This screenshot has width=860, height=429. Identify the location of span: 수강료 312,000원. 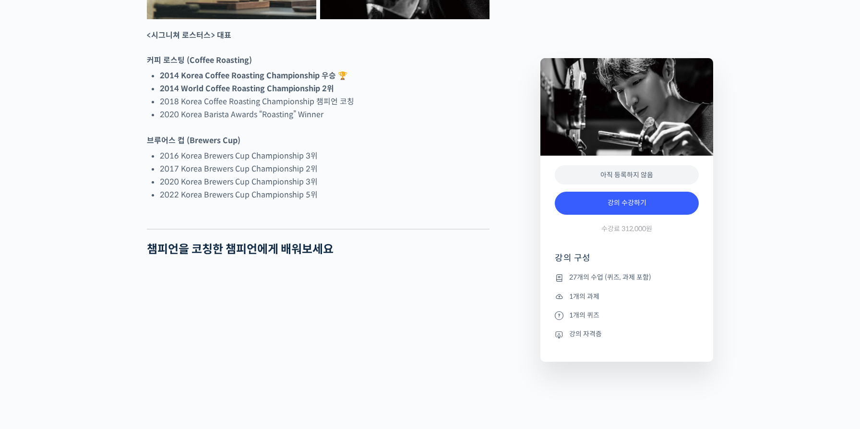
(627, 228).